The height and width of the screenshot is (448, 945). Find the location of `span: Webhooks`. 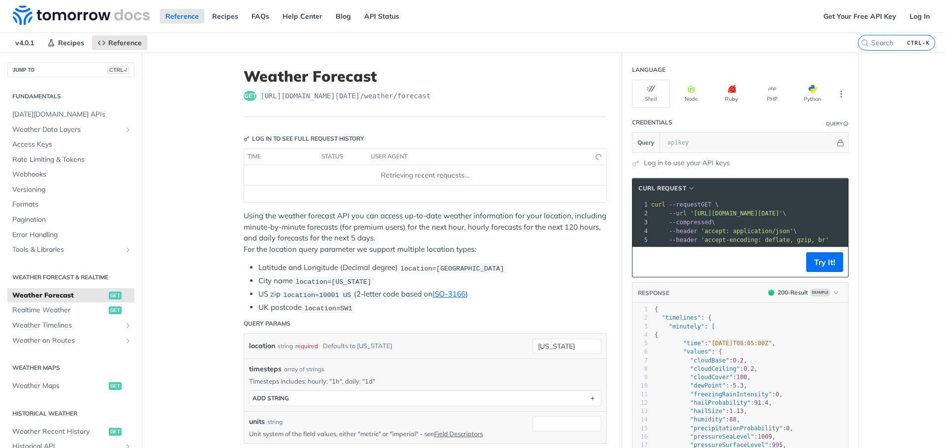

span: Webhooks is located at coordinates (72, 175).